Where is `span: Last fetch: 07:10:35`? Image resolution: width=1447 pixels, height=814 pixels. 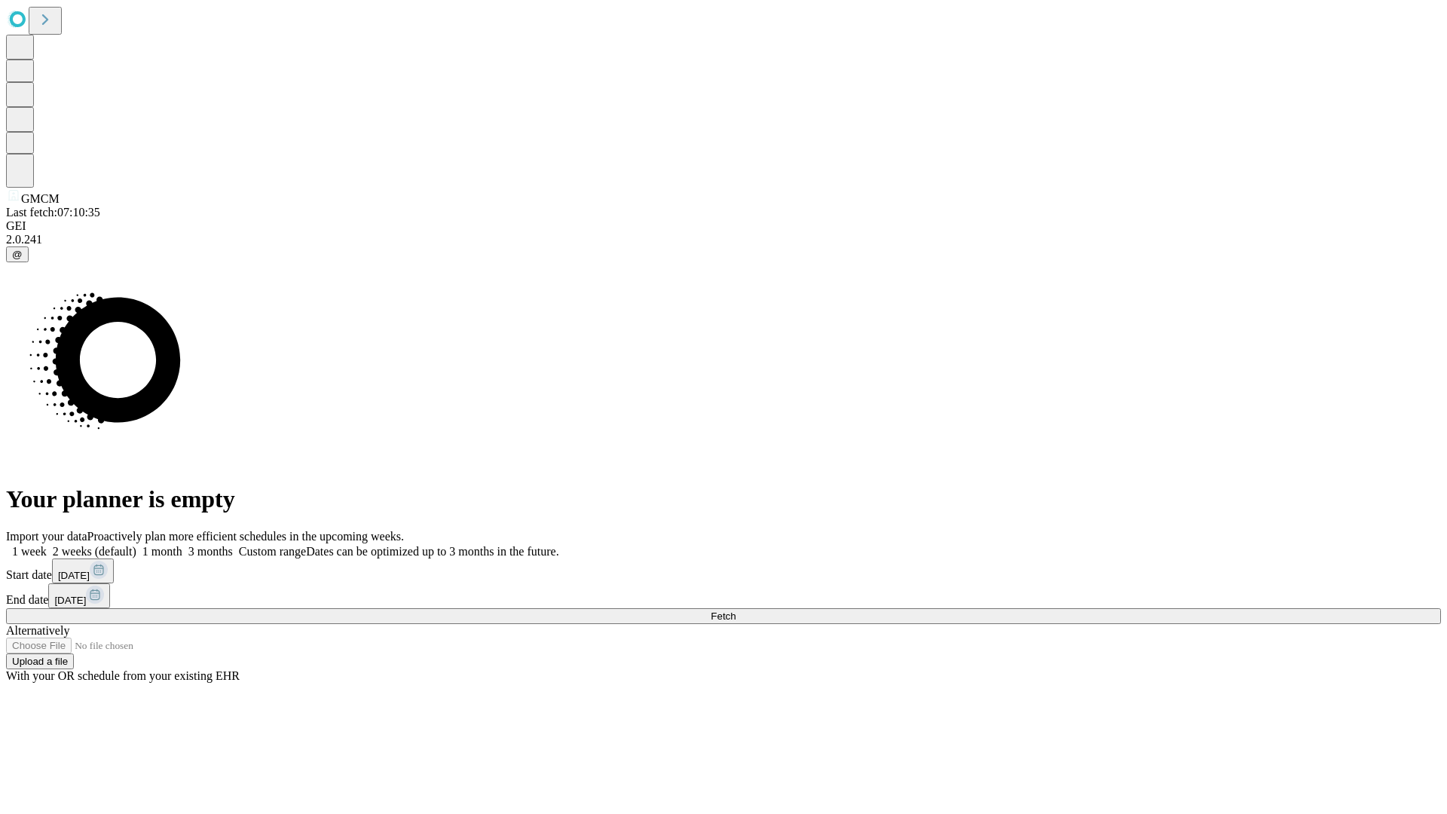
span: Last fetch: 07:10:35 is located at coordinates (53, 212).